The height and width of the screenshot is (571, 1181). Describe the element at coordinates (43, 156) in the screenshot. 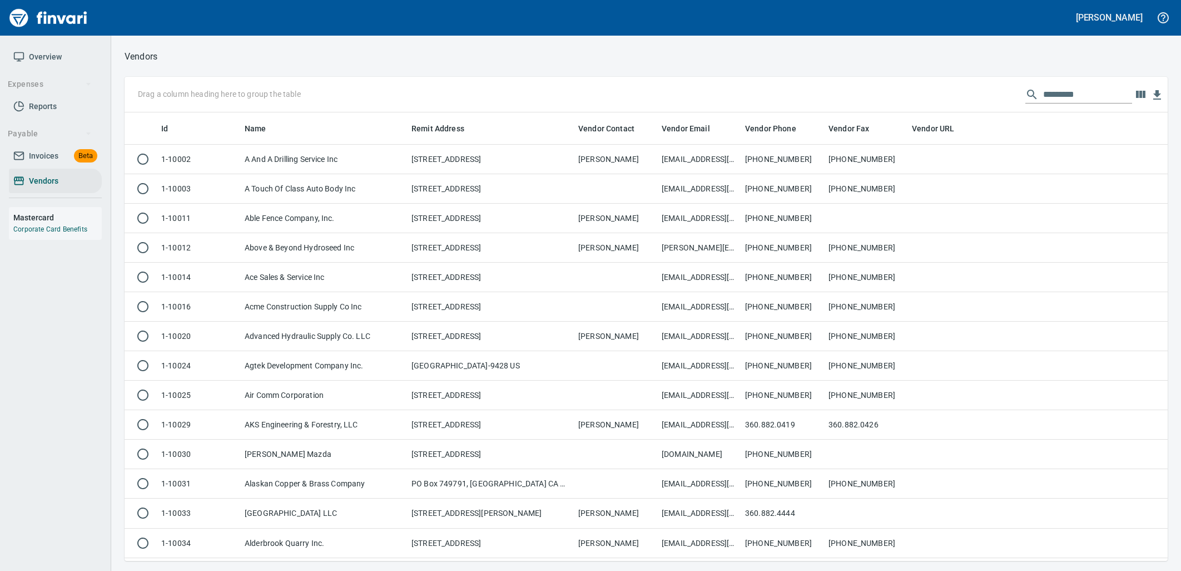

I see `span: Invoices` at that location.